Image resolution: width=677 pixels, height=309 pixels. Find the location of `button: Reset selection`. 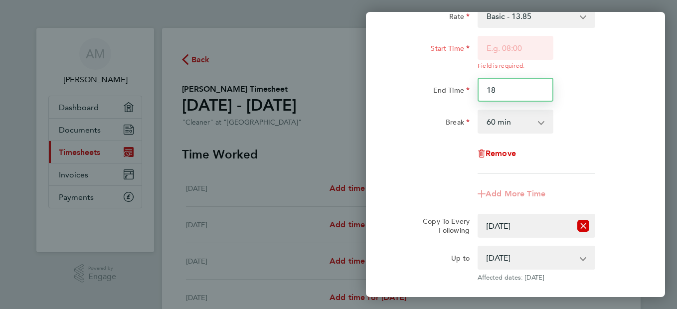

button: Reset selection is located at coordinates (583, 226).